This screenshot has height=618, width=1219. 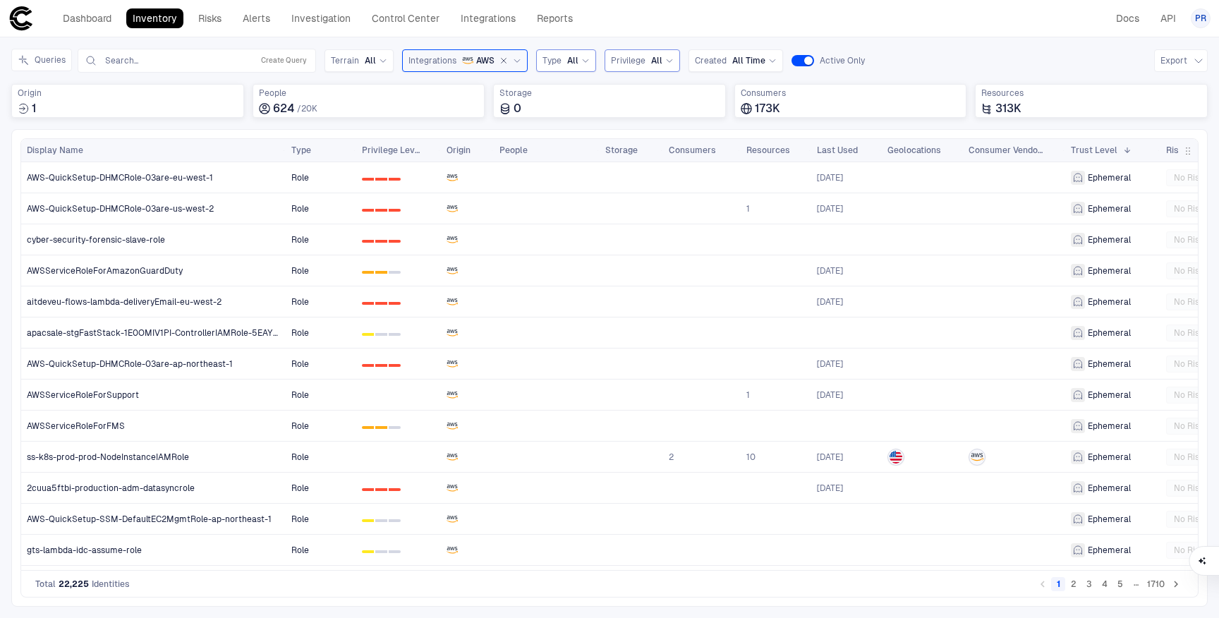 What do you see at coordinates (75, 426) in the screenshot?
I see `span: AWSServiceRoleForFMS` at bounding box center [75, 426].